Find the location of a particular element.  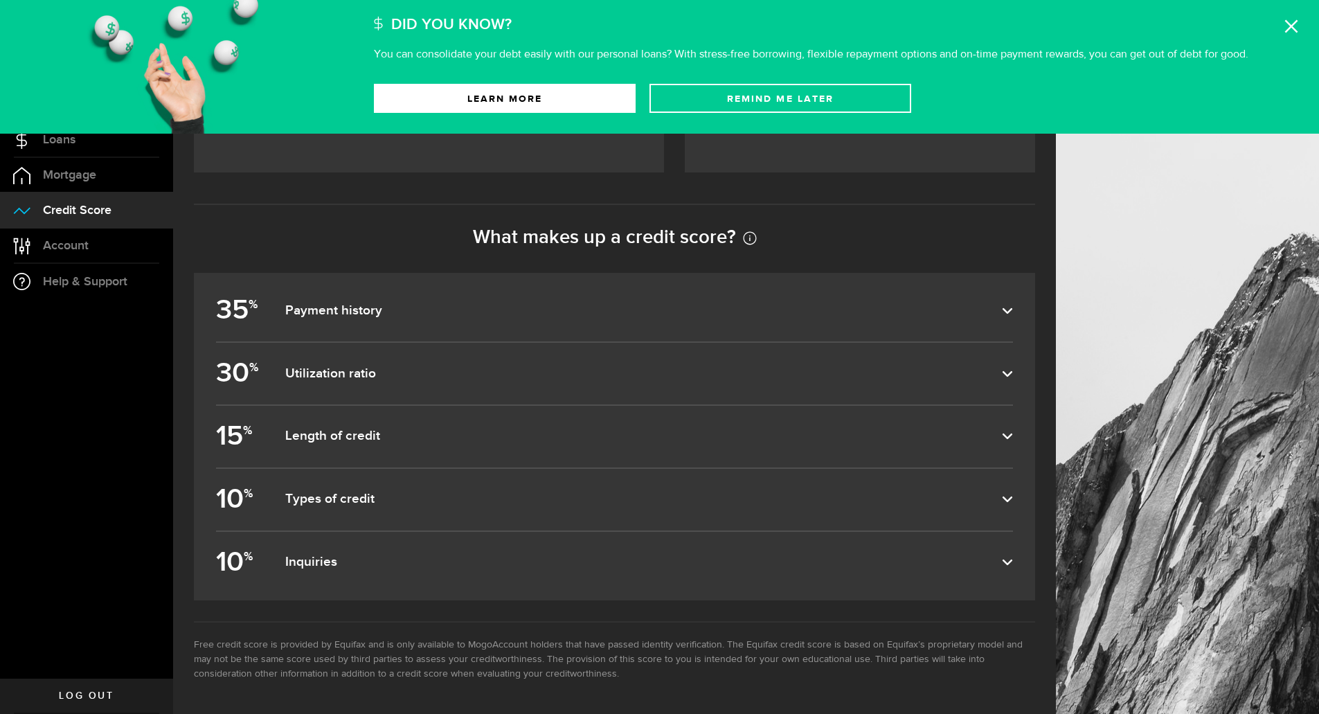

button: Open LiveChat chat widget is located at coordinates (32, 26).